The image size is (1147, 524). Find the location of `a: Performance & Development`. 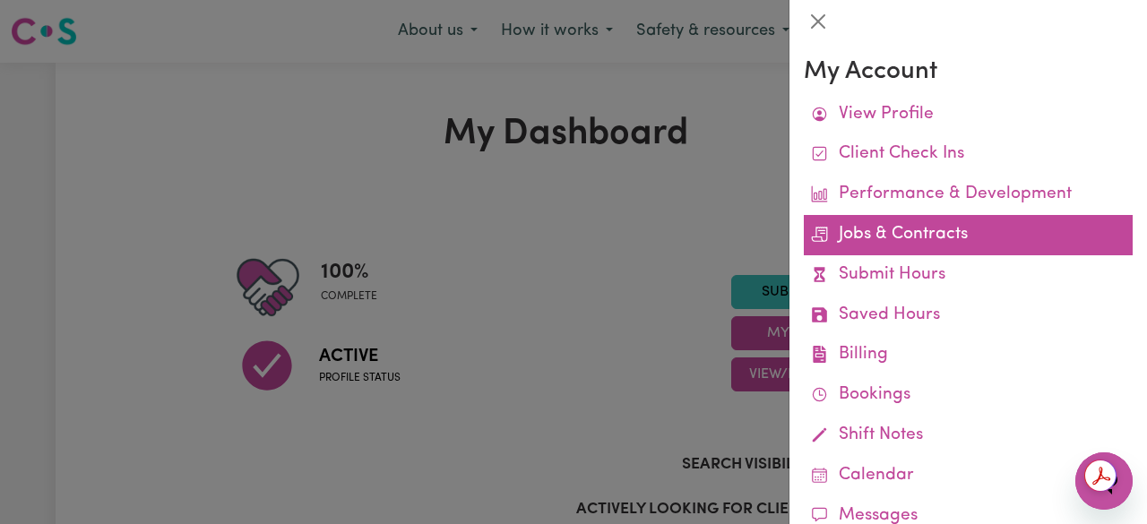

a: Performance & Development is located at coordinates (968, 194).